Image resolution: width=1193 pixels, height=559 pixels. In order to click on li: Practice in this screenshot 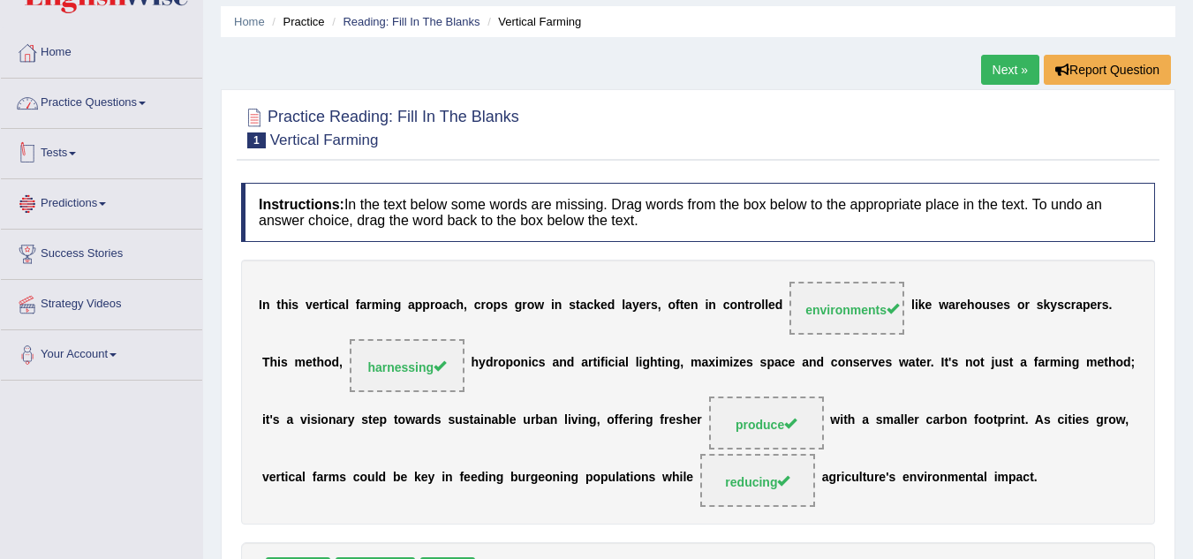, I will do `click(296, 21)`.